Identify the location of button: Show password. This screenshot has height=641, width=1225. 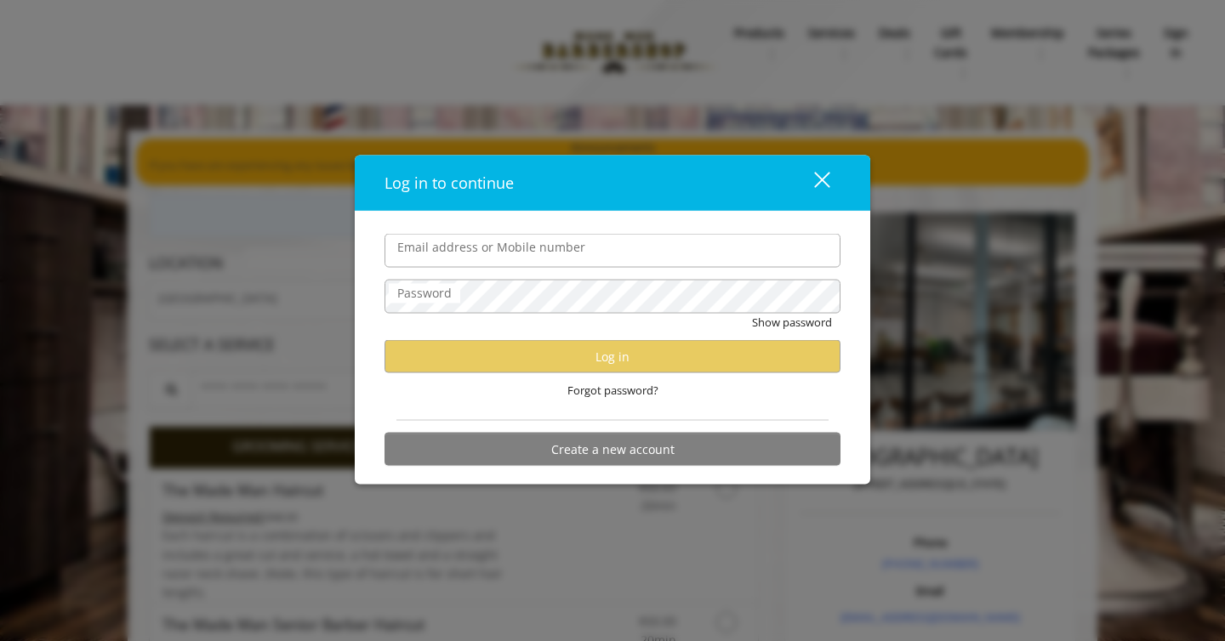
(792, 322).